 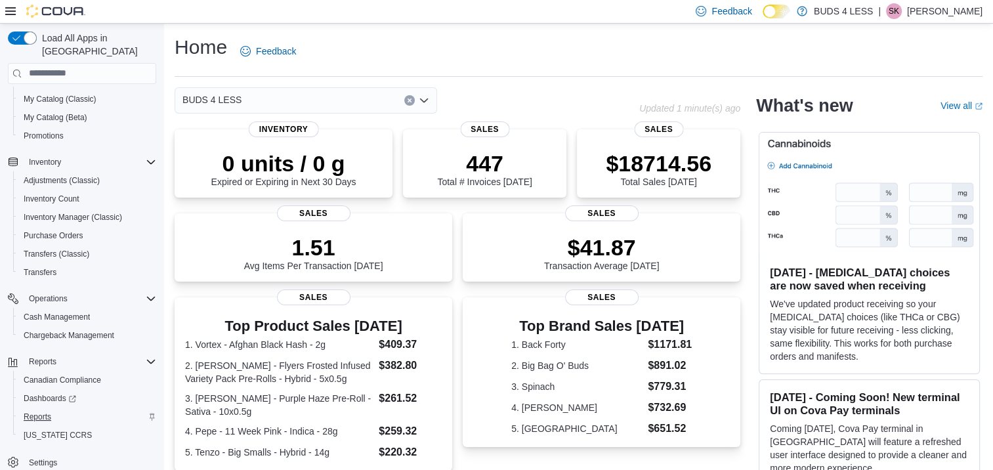 What do you see at coordinates (56, 11) in the screenshot?
I see `img: Cova` at bounding box center [56, 11].